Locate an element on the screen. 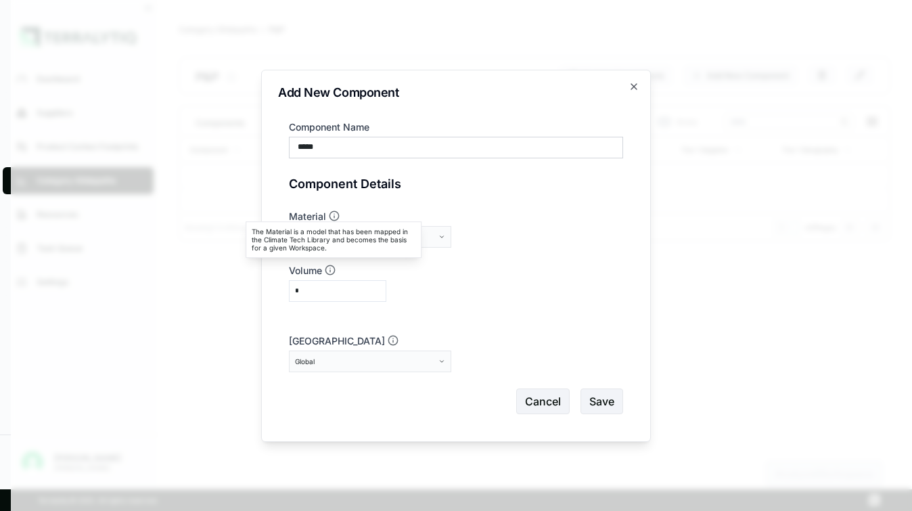 This screenshot has height=511, width=912. button: Save is located at coordinates (601, 401).